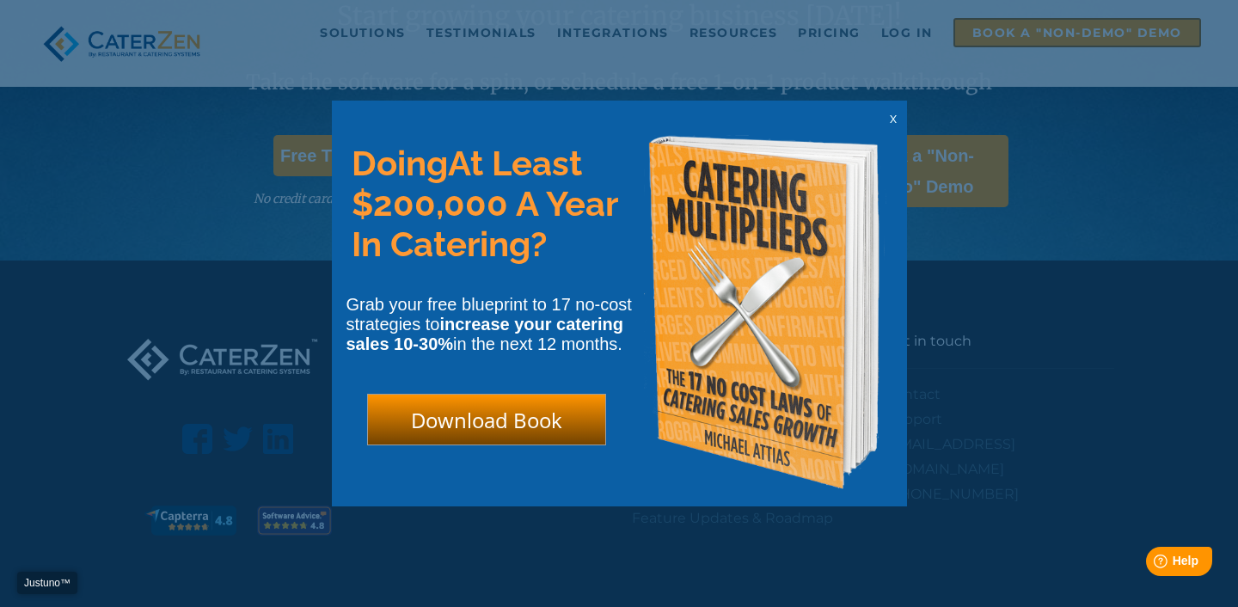  Describe the element at coordinates (487, 419) in the screenshot. I see `span: Download Book` at that location.